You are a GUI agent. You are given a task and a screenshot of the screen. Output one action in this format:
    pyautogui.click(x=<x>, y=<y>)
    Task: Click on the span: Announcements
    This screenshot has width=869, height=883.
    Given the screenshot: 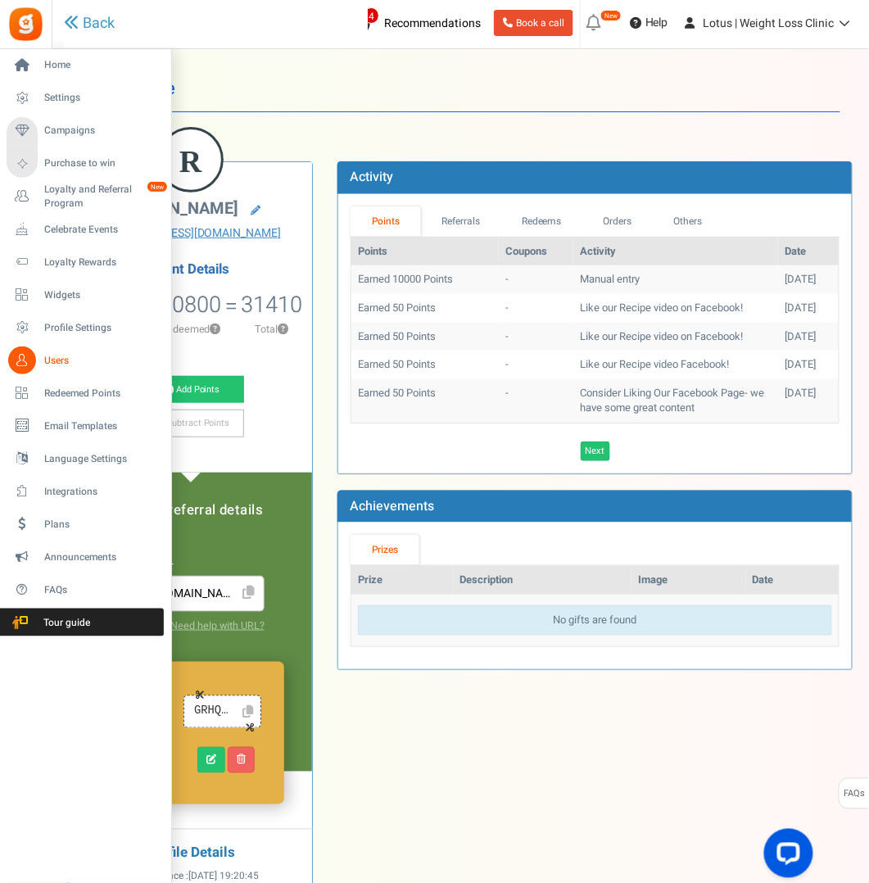 What is the action you would take?
    pyautogui.click(x=102, y=557)
    